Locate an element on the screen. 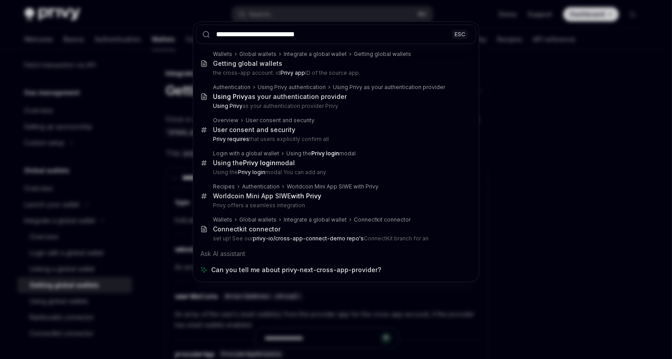 The image size is (672, 359). div: Using Privy authentication is located at coordinates (292, 87).